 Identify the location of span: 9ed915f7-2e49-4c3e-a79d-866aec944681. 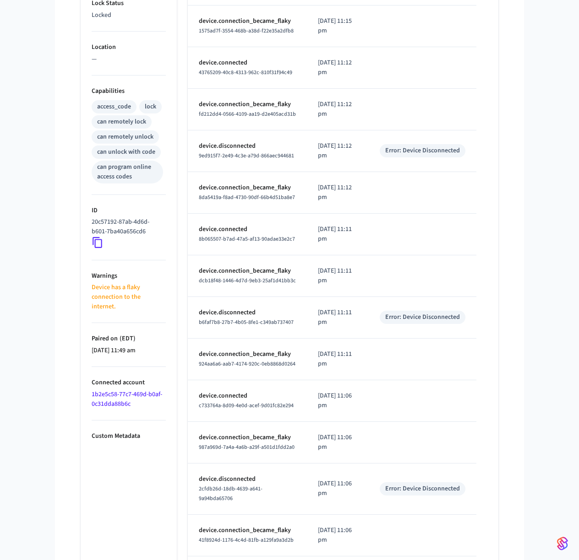
(246, 156).